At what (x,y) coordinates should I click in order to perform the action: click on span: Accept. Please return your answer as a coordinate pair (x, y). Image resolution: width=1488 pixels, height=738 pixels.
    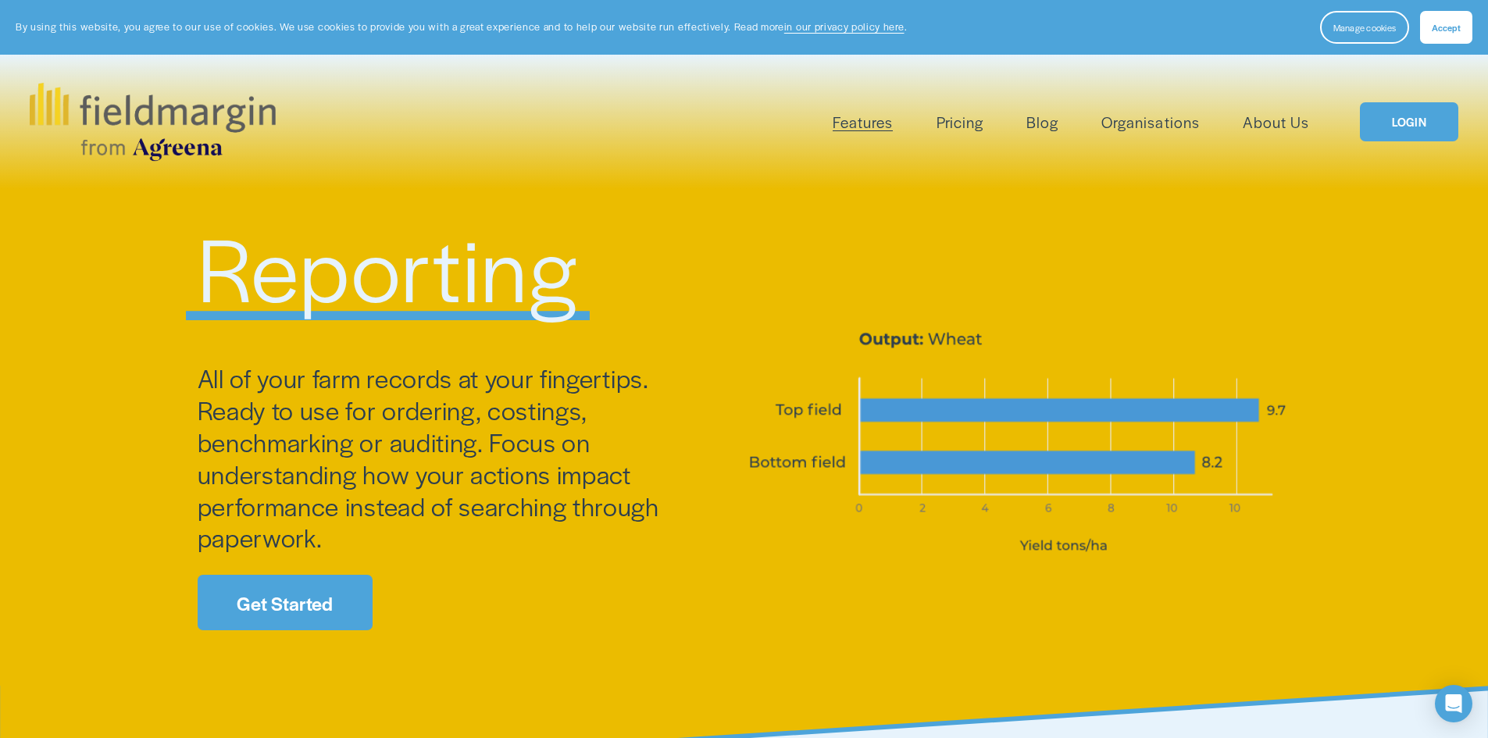
    Looking at the image, I should click on (1446, 27).